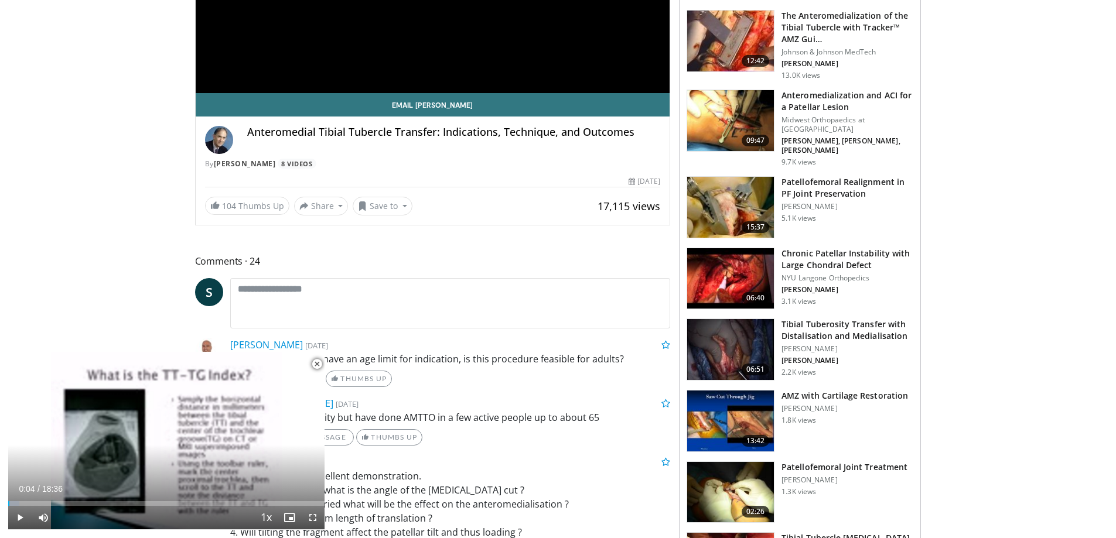 The height and width of the screenshot is (538, 1116). What do you see at coordinates (382, 206) in the screenshot?
I see `button: Save to` at bounding box center [382, 206].